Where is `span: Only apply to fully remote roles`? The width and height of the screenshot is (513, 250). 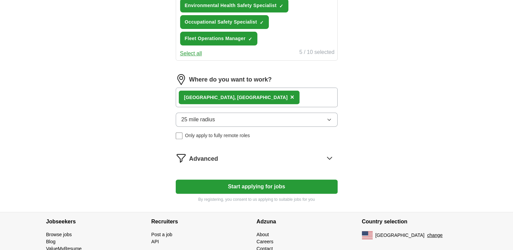
span: Only apply to fully remote roles is located at coordinates (217, 135).